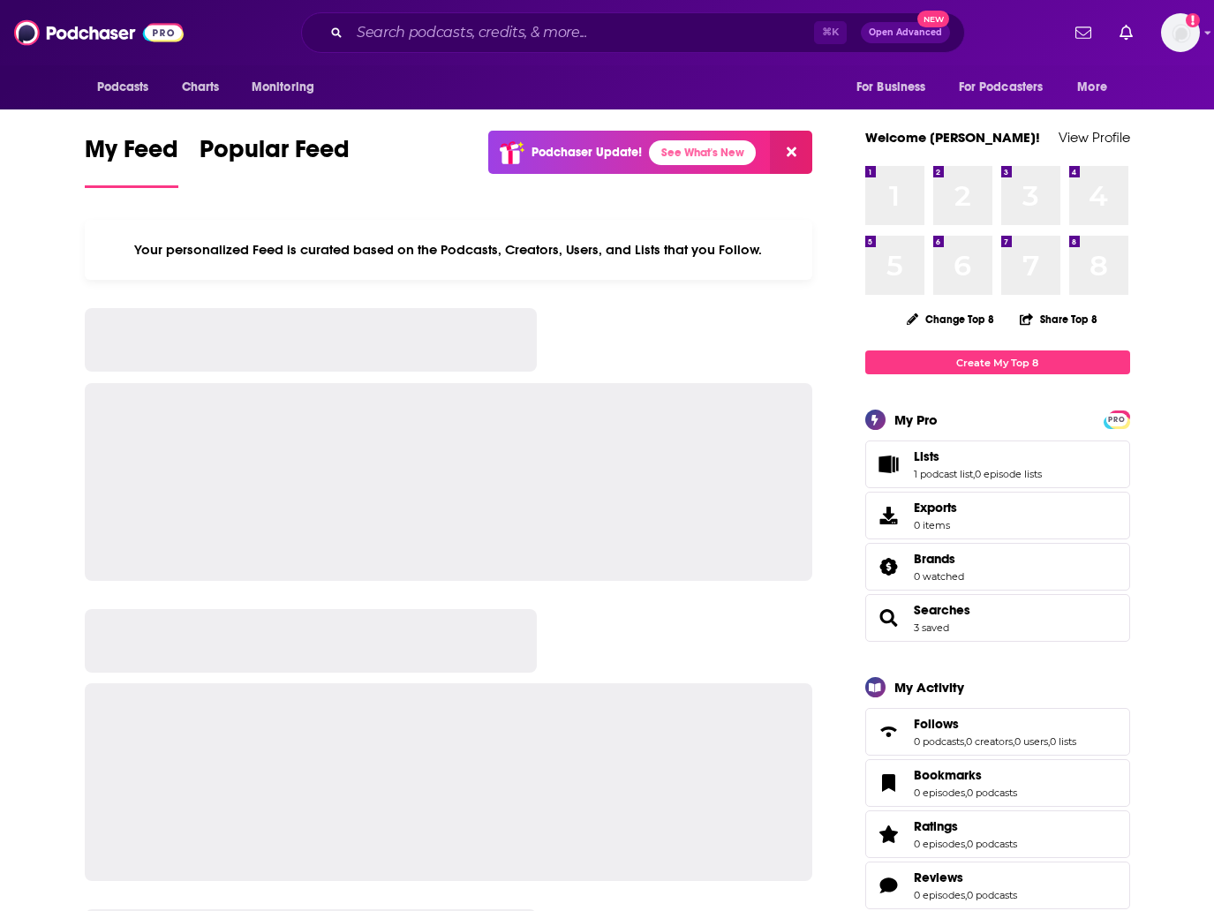  I want to click on span: For Podcasters, so click(1001, 87).